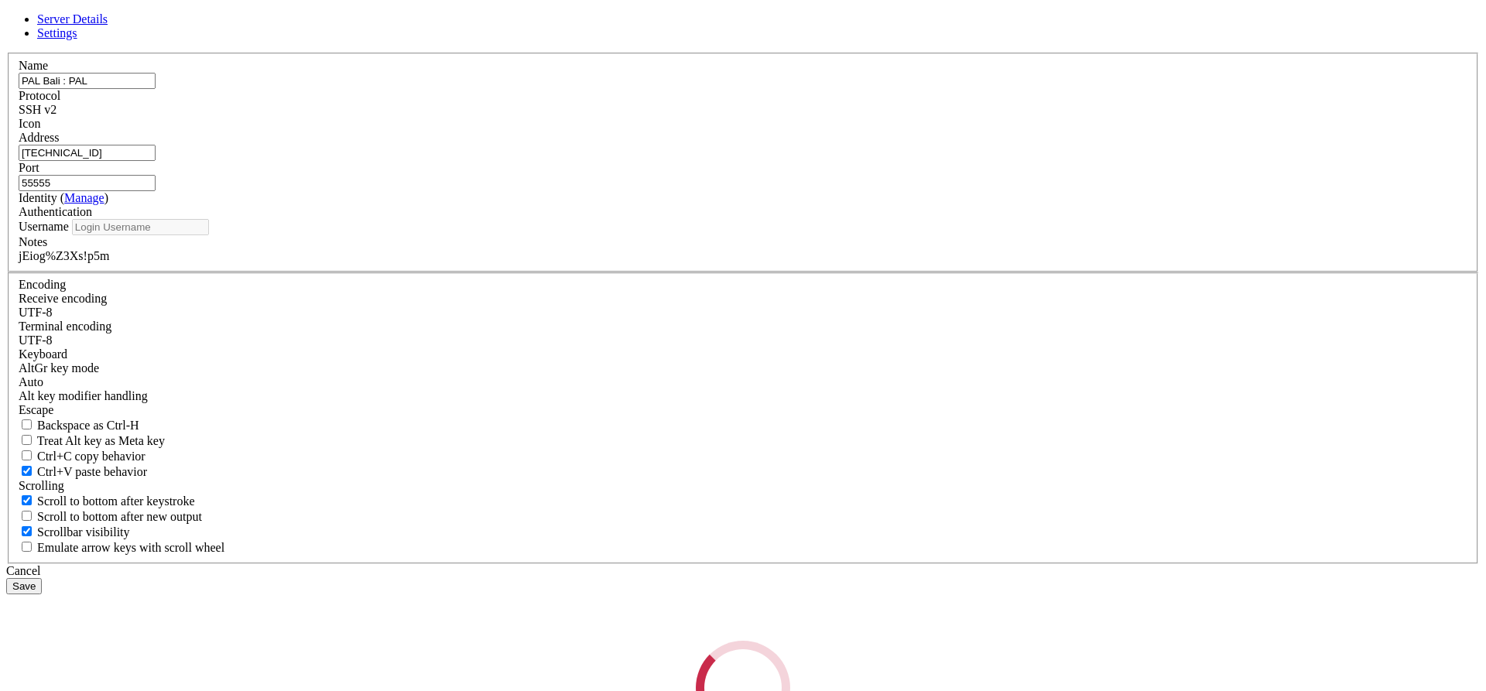 This screenshot has height=691, width=1486. Describe the element at coordinates (116, 501) in the screenshot. I see `span: Scroll to bottom after keystroke` at that location.